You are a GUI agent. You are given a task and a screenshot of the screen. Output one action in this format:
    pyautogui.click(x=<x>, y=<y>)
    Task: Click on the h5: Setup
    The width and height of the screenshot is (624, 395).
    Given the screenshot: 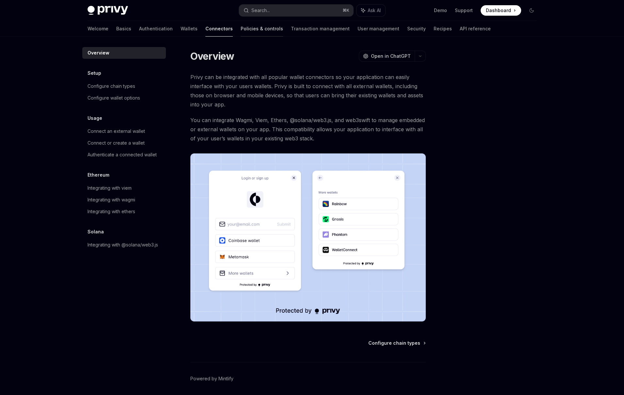 What is the action you would take?
    pyautogui.click(x=94, y=73)
    